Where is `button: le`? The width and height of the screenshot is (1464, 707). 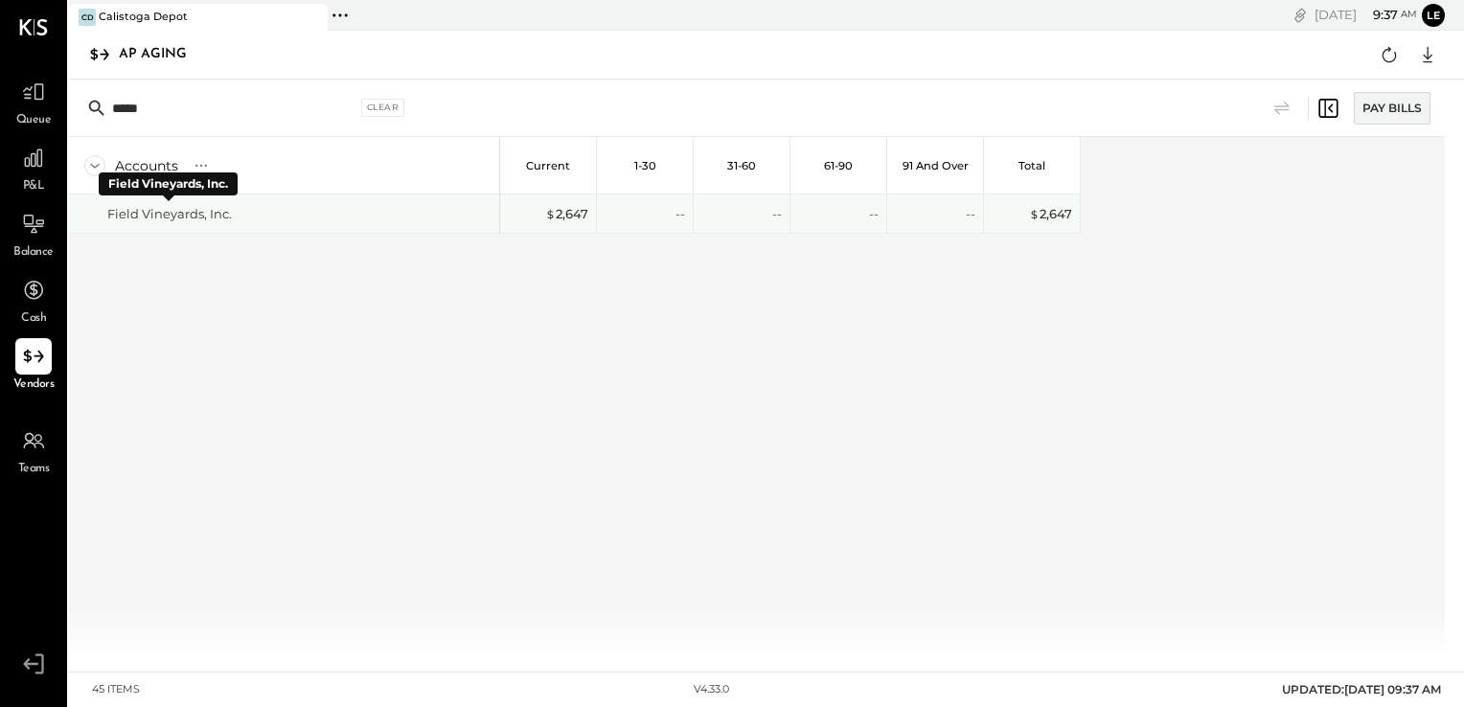
button: le is located at coordinates (1433, 15).